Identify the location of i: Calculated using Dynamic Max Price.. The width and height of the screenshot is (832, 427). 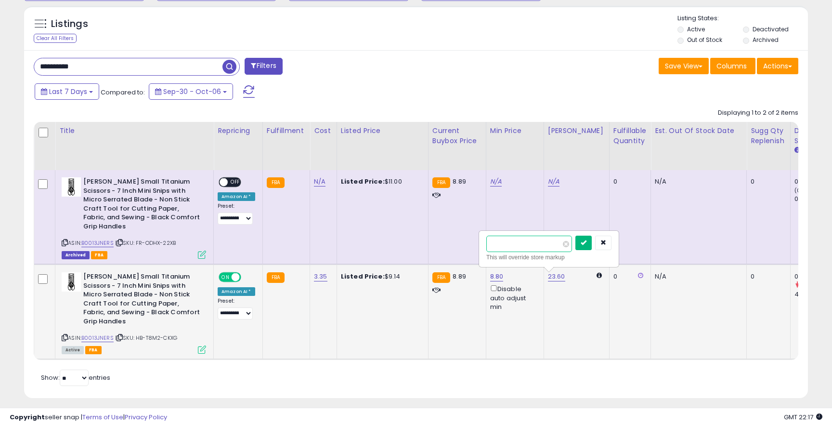
(599, 275).